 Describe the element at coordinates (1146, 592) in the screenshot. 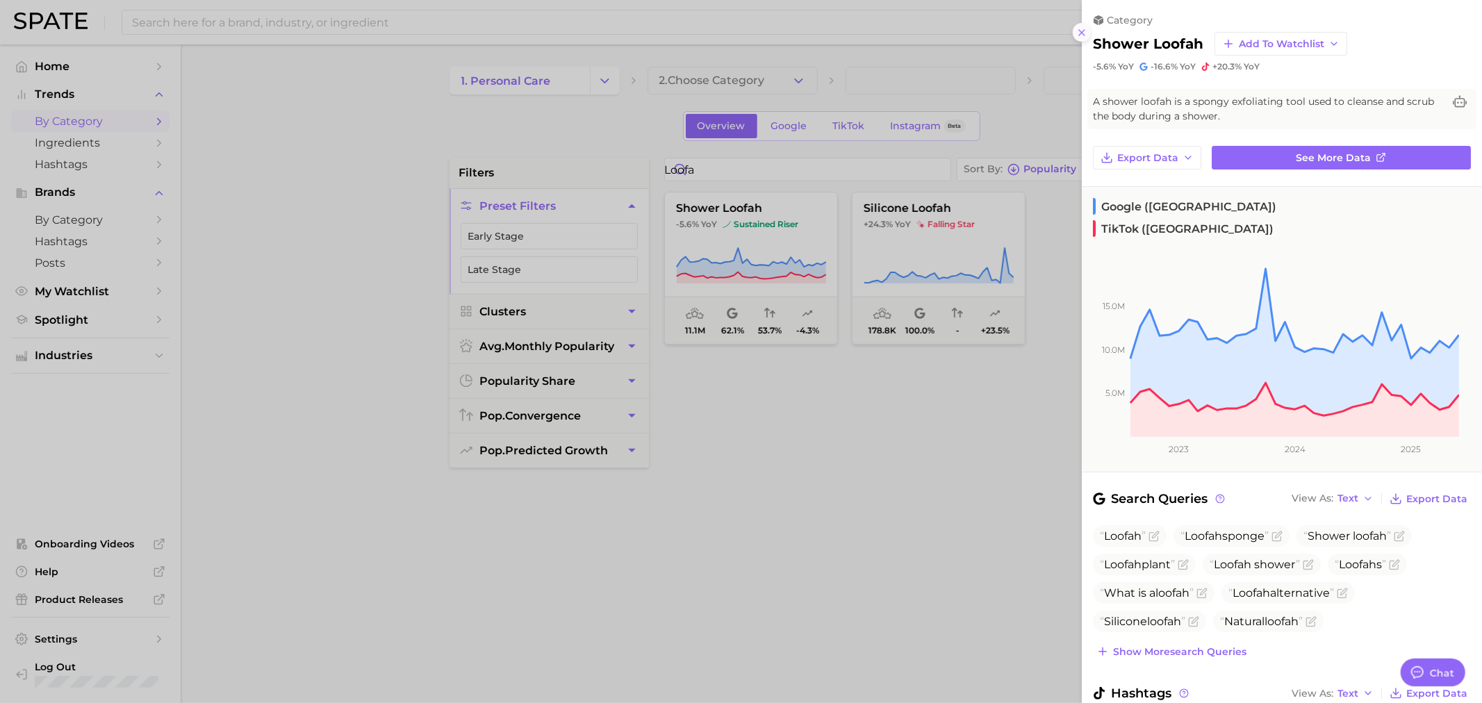

I see `span: What is a` at that location.